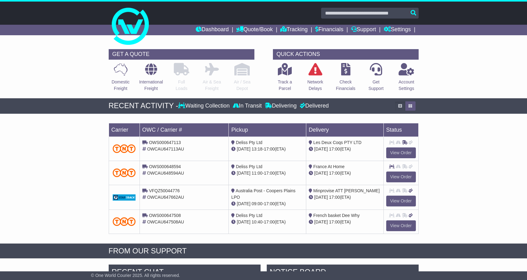 The width and height of the screenshot is (527, 280). Describe the element at coordinates (345, 79) in the screenshot. I see `a: CheckFinancials` at that location.